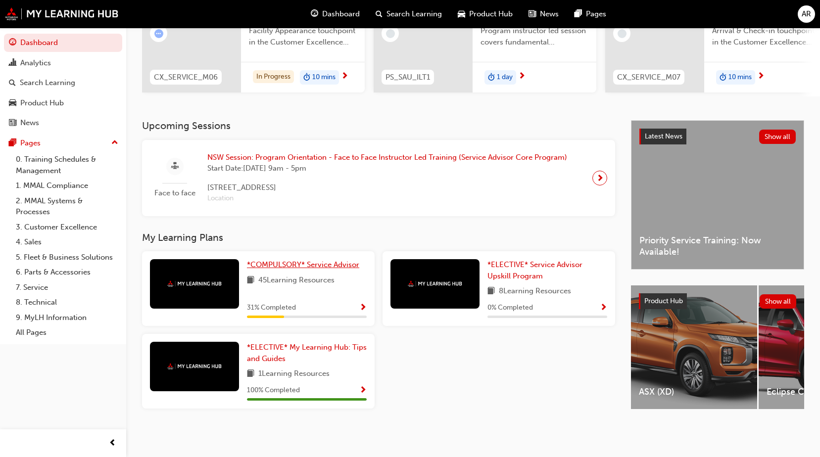 This screenshot has height=457, width=820. Describe the element at coordinates (534, 31) in the screenshot. I see `span: This Service Advisor Upskill Program instructor led session covers fundamental management styles ...` at that location.